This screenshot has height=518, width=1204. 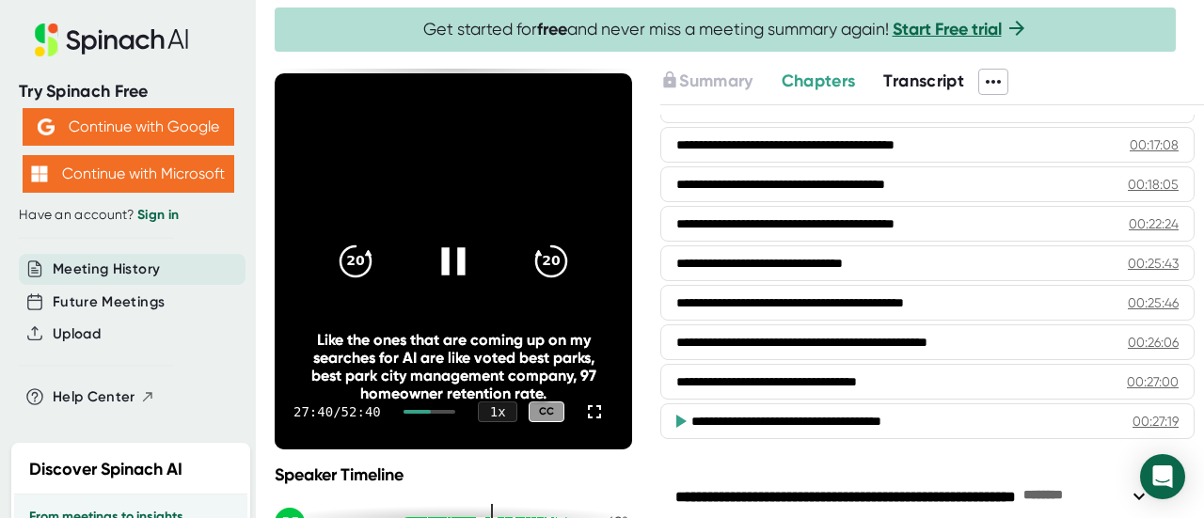 What do you see at coordinates (453, 367) in the screenshot?
I see `div: Like the ones that are coming up on my searches for AI are like voted best parks, best park city ...` at bounding box center [453, 367].